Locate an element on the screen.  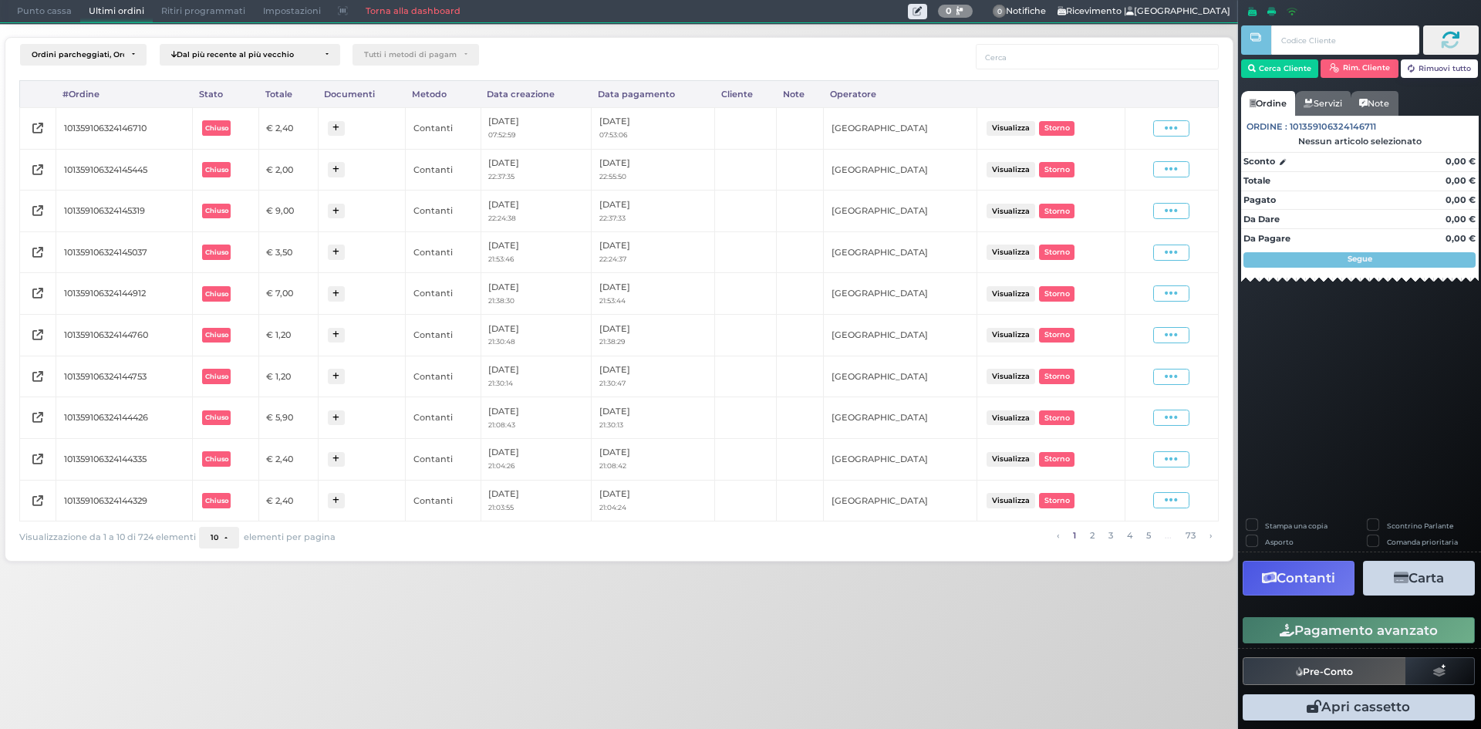
span: 101359106324146711 is located at coordinates (1333, 127).